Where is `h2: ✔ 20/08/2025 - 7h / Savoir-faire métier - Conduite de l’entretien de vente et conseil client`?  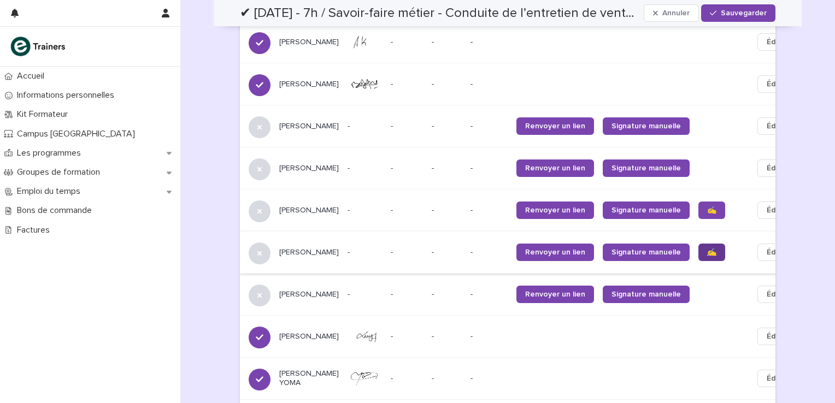
h2: ✔ 20/08/2025 - 7h / Savoir-faire métier - Conduite de l’entretien de vente et conseil client is located at coordinates (439, 13).